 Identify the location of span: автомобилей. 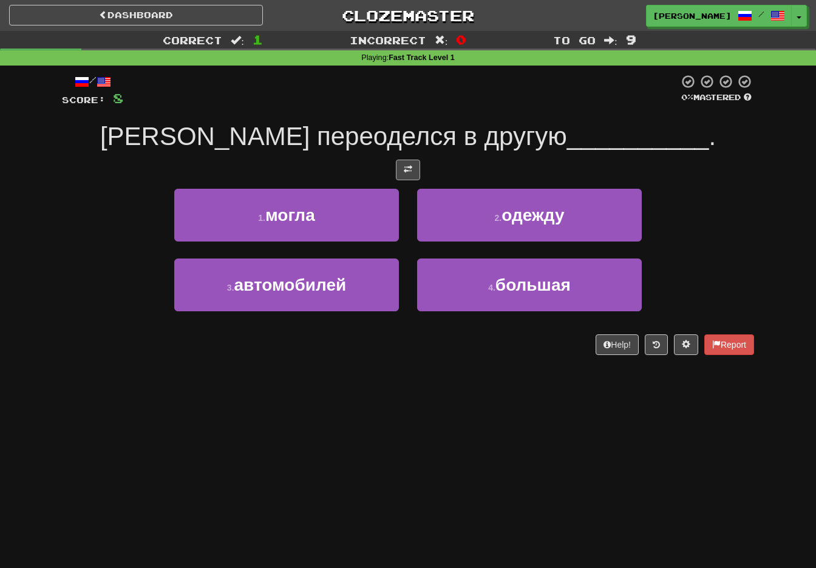
(290, 285).